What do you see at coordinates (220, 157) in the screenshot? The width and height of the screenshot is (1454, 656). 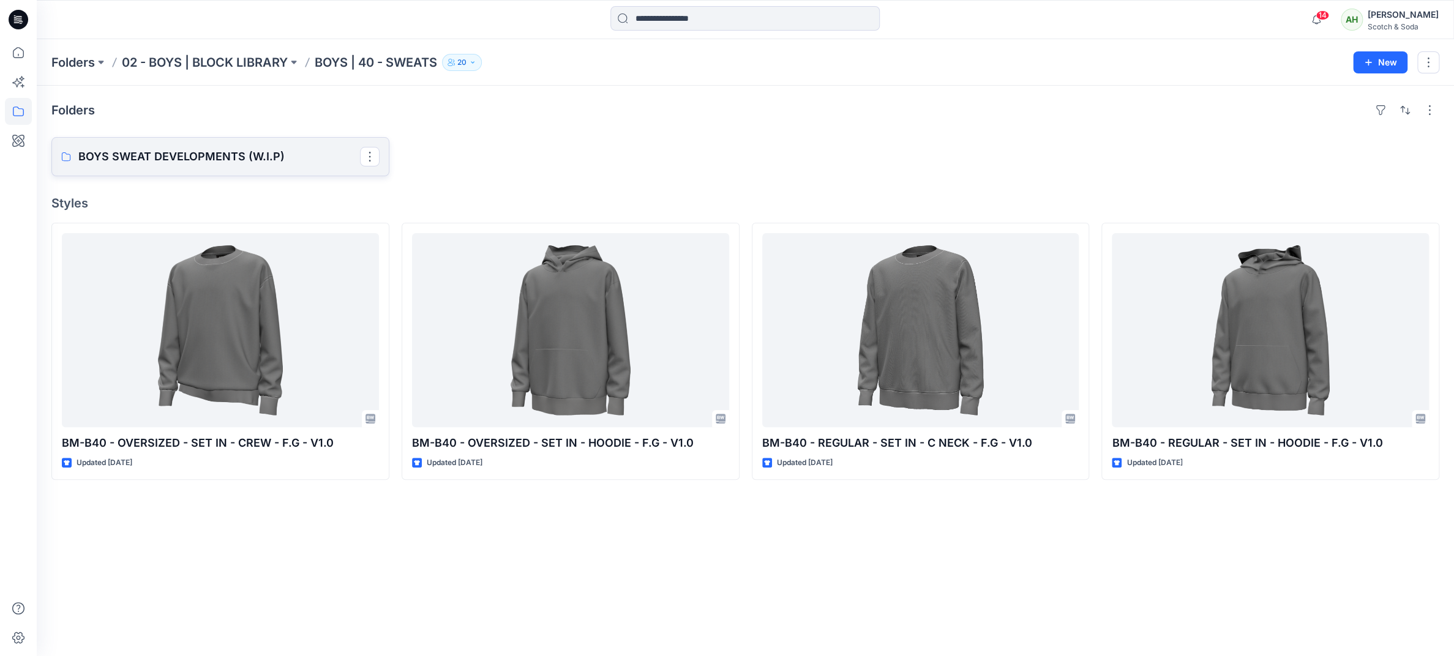 I see `a: BOYS SWEAT DEVELOPMENTS (W.I.P)` at bounding box center [220, 157].